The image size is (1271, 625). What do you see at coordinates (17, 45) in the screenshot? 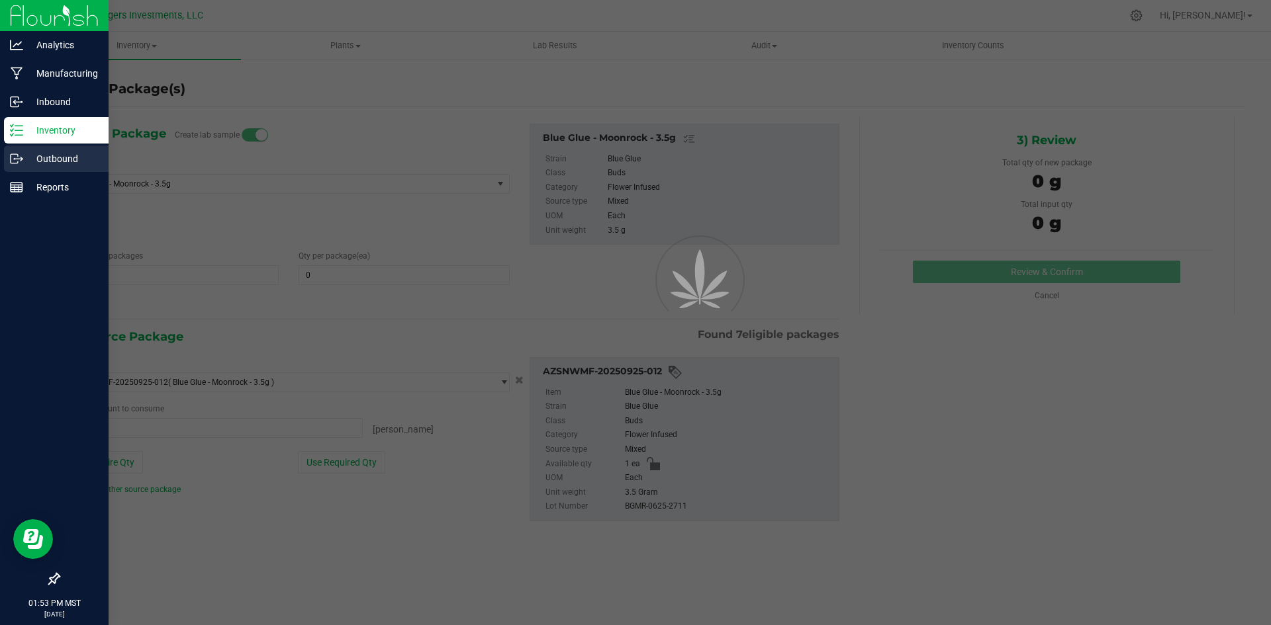
I see `inline-svg: Analytics` at bounding box center [17, 45].